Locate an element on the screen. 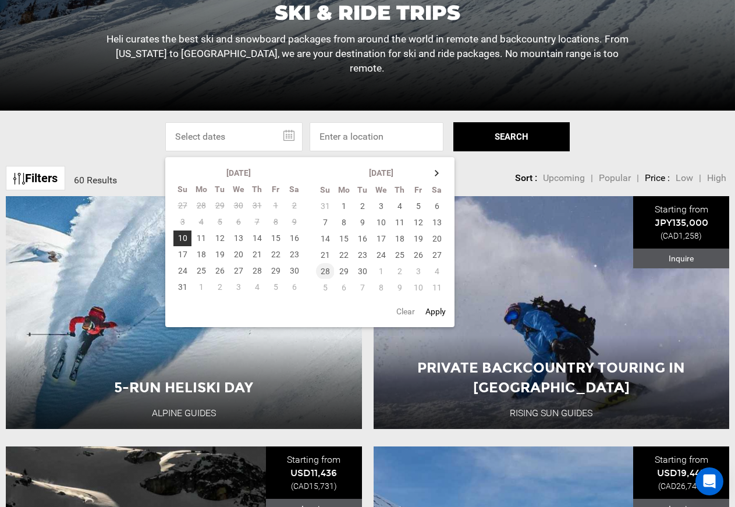  input: Enter a location is located at coordinates (377, 137).